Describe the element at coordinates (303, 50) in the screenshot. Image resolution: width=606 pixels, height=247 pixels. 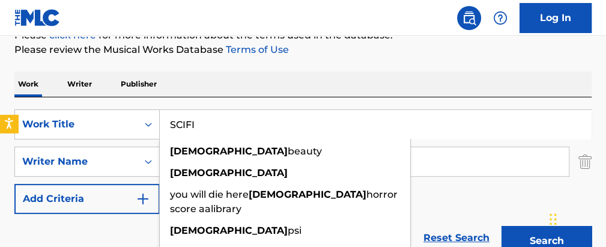
I see `p: Please review the Musical Works Database` at that location.